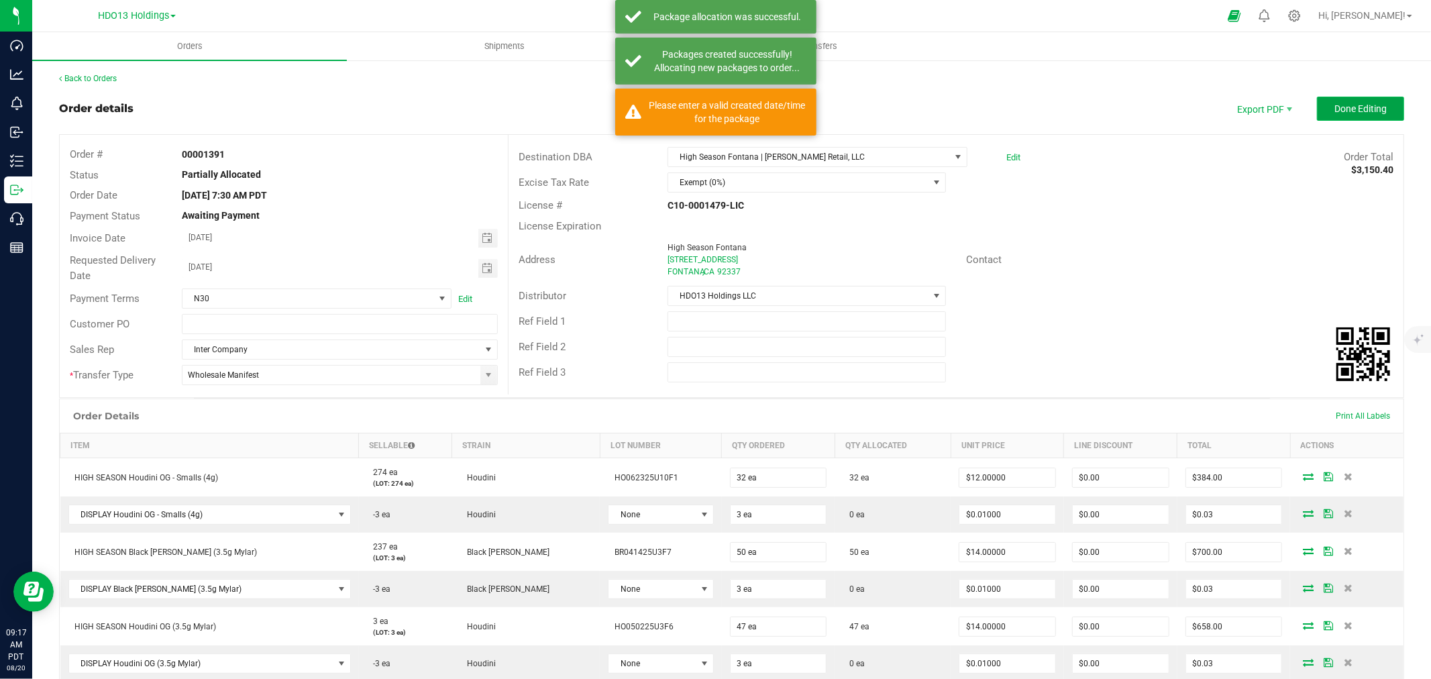 This screenshot has height=679, width=1431. Describe the element at coordinates (201, 515) in the screenshot. I see `span: DISPLAY Houdini OG - Smalls (4g)` at that location.